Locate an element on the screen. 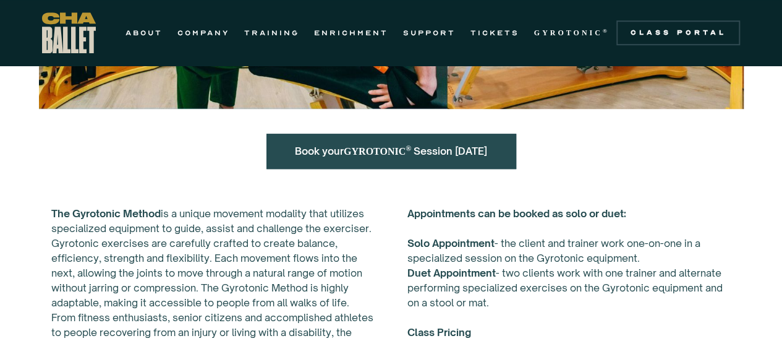  a: ENRICHMENT is located at coordinates (351, 33).